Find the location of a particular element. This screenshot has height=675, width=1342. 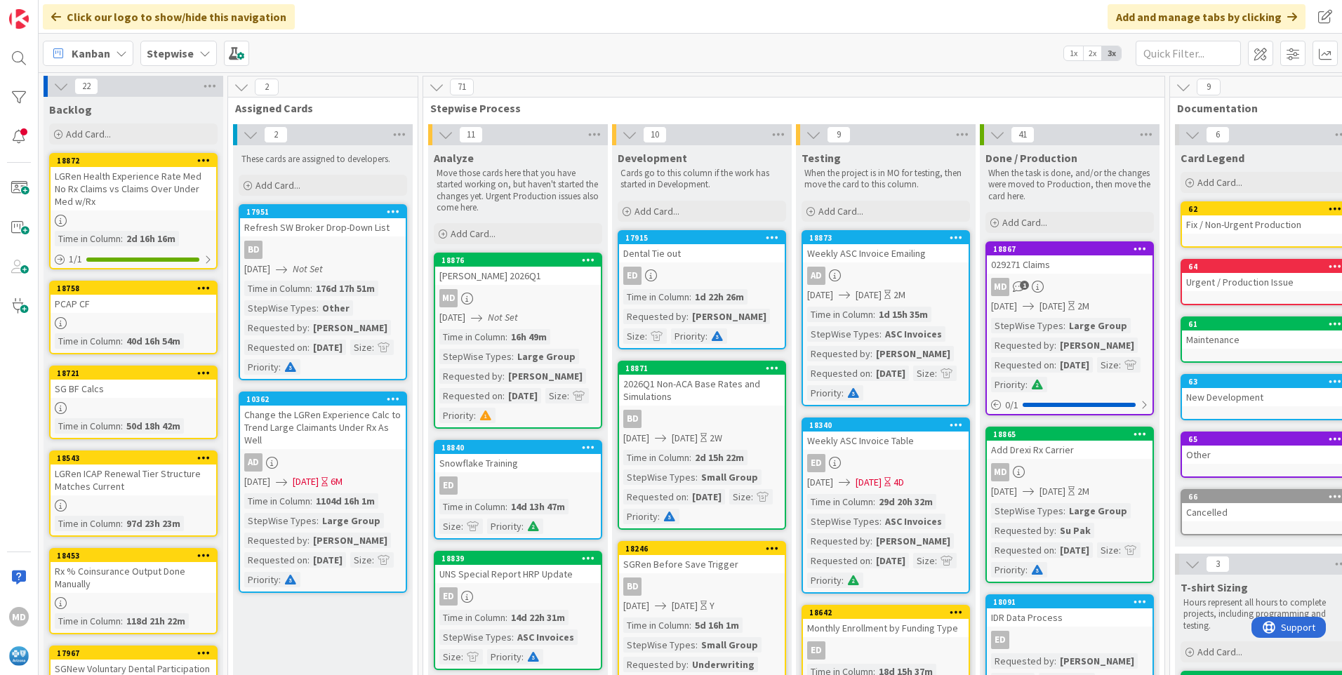

div: PCAP CF is located at coordinates (133, 304).